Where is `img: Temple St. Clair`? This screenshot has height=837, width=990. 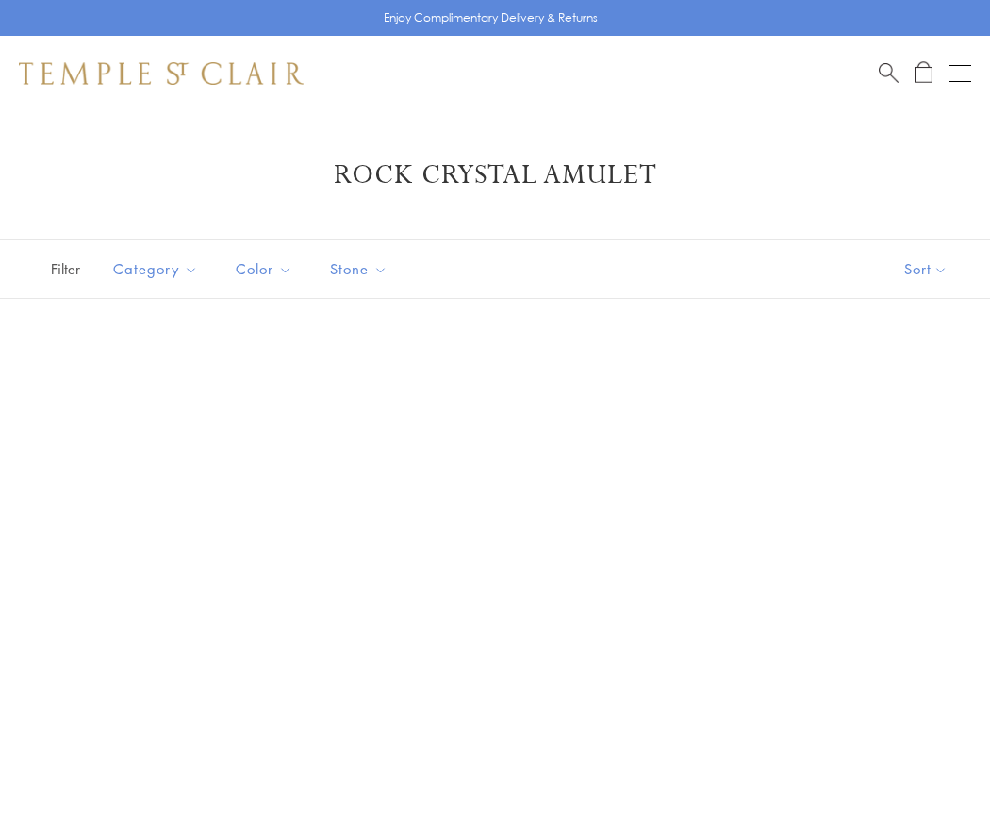 img: Temple St. Clair is located at coordinates (161, 74).